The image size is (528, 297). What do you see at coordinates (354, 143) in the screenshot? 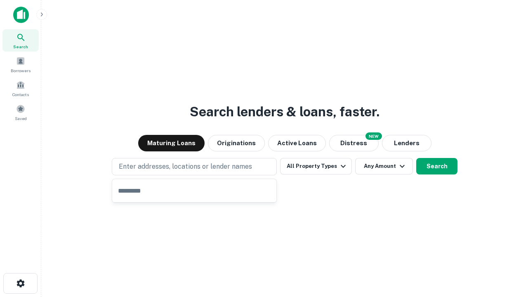
I see `button: Search distressed loans with lien and other non-mortgage details.` at bounding box center [354, 143].